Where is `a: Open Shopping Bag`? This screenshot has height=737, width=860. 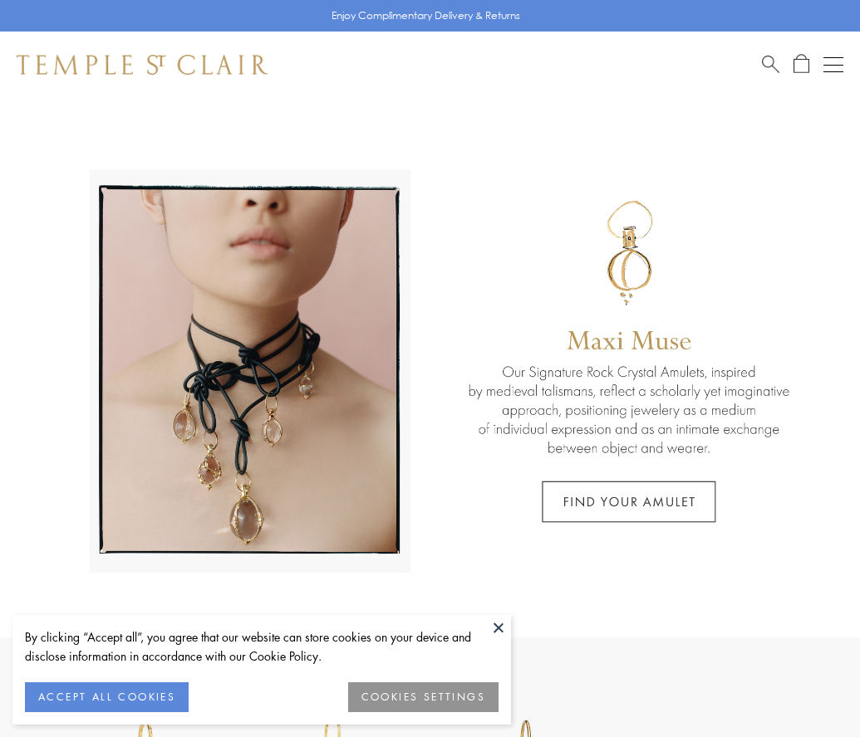 a: Open Shopping Bag is located at coordinates (801, 64).